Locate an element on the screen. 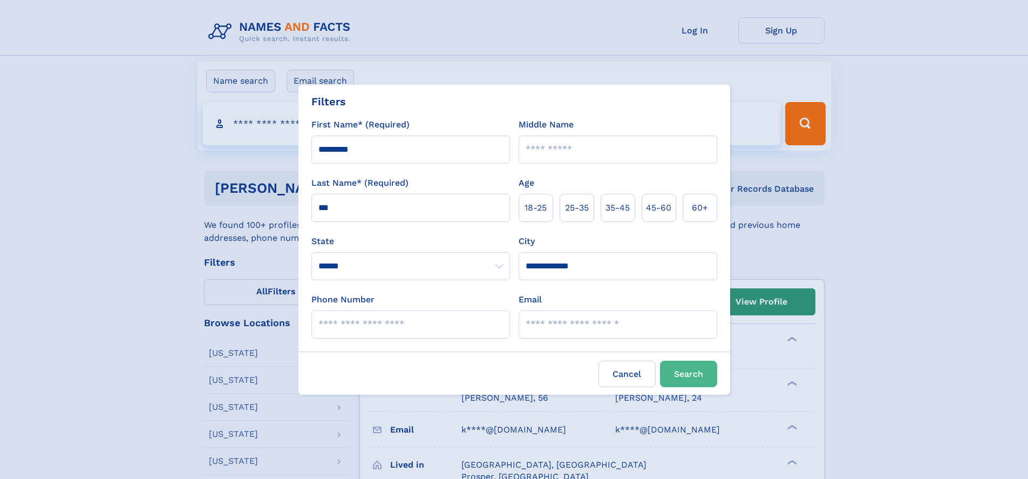 This screenshot has width=1028, height=479. label: Email is located at coordinates (530, 300).